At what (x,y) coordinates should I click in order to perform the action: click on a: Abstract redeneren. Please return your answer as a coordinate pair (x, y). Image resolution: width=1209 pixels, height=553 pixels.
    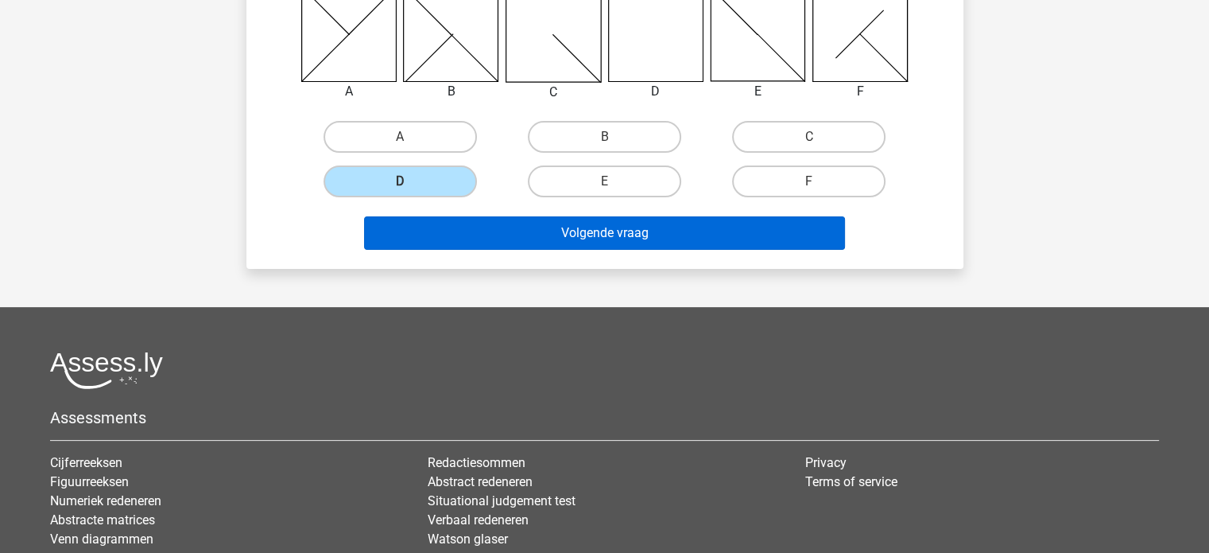
    Looking at the image, I should click on (480, 481).